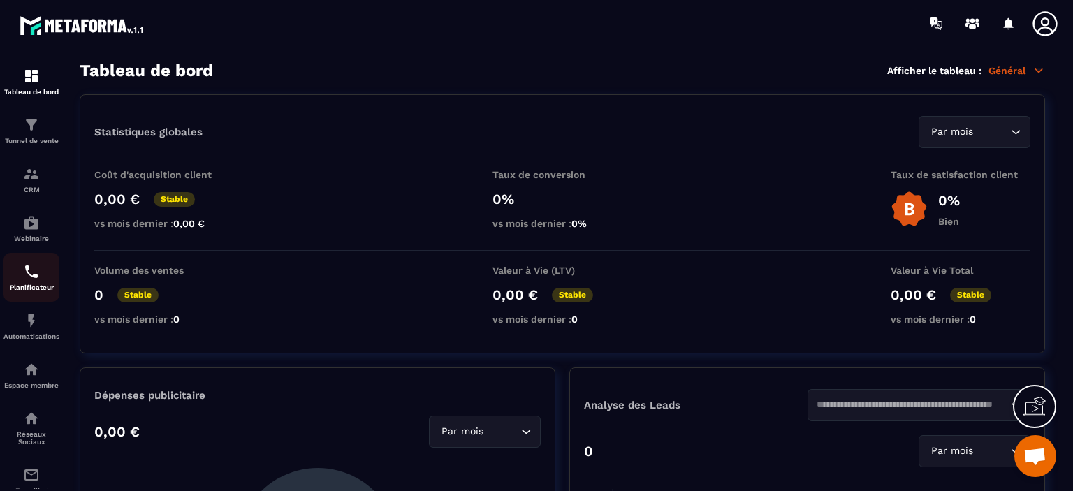  What do you see at coordinates (31, 277) in the screenshot?
I see `a: schedulerschedulerPlanificateur` at bounding box center [31, 277].